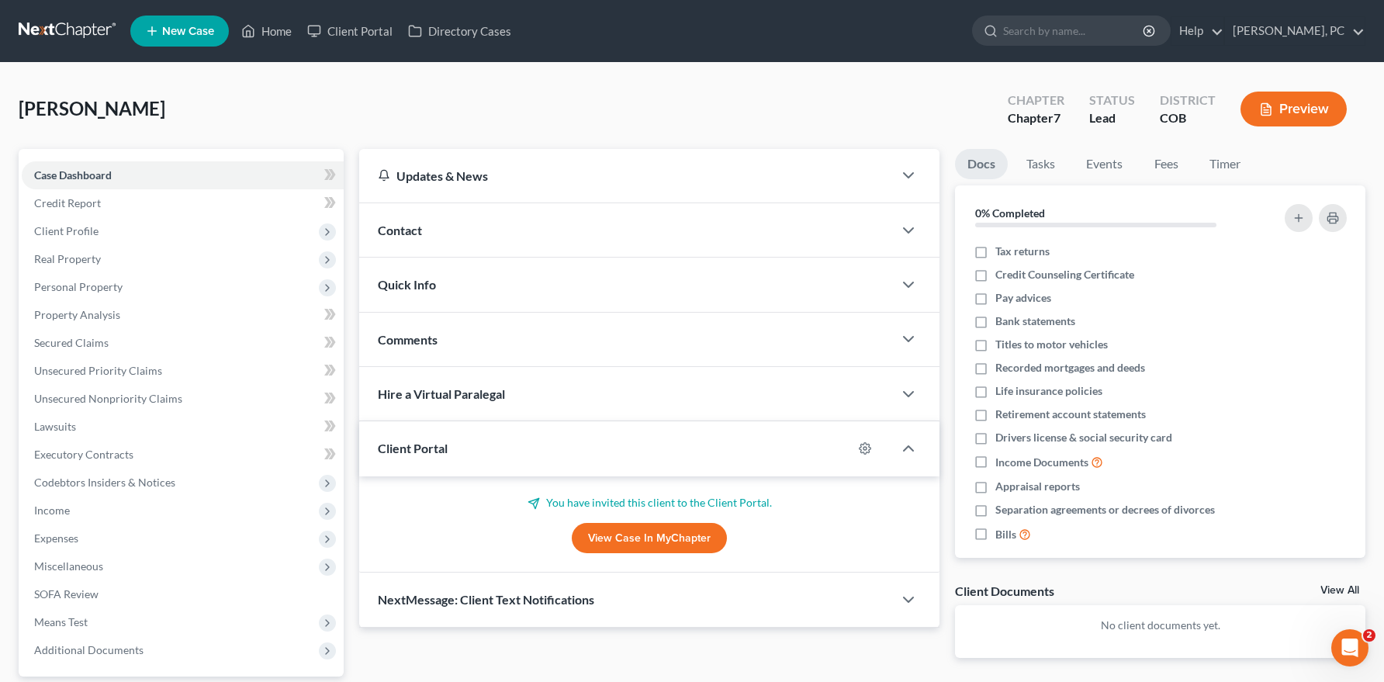  What do you see at coordinates (1071, 414) in the screenshot?
I see `span: Retirement account statements` at bounding box center [1071, 414].